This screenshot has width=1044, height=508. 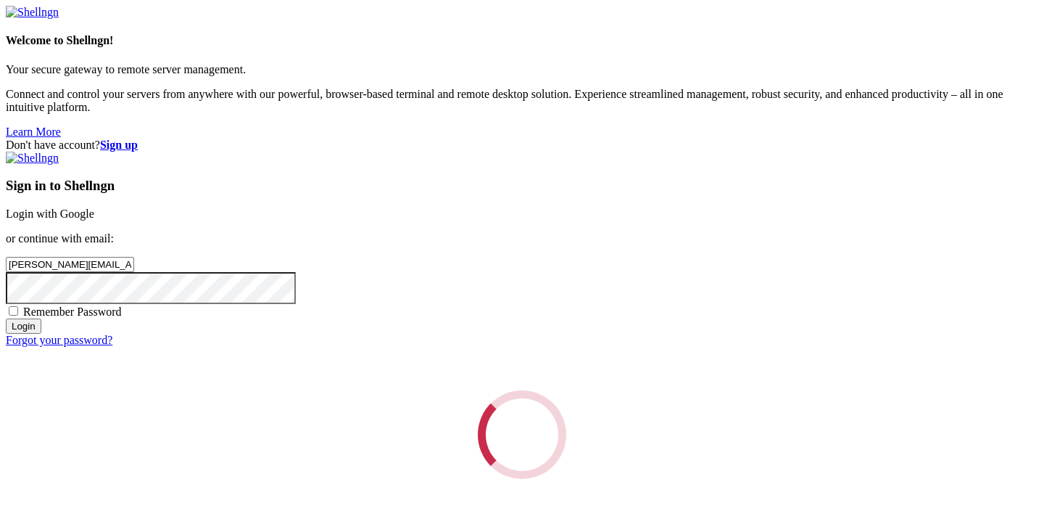 What do you see at coordinates (13, 310) in the screenshot?
I see `input: Remember Password` at bounding box center [13, 310].